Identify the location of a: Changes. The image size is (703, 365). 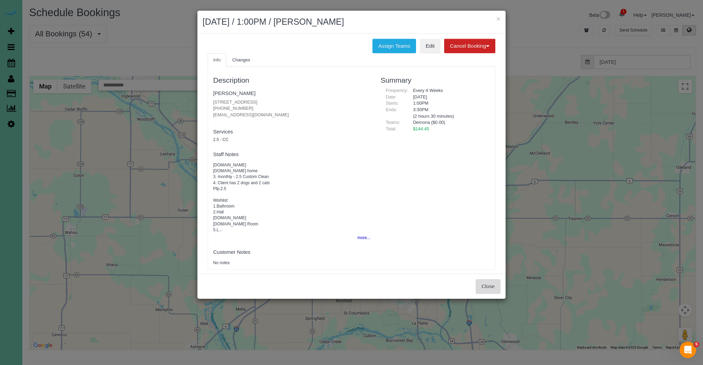
(241, 60).